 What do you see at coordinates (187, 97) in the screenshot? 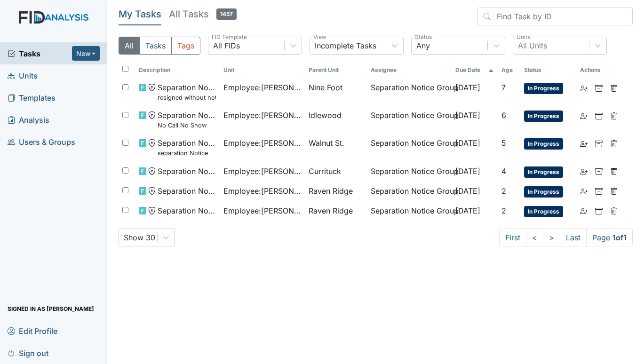
I see `small: resigned without notice` at bounding box center [187, 97].